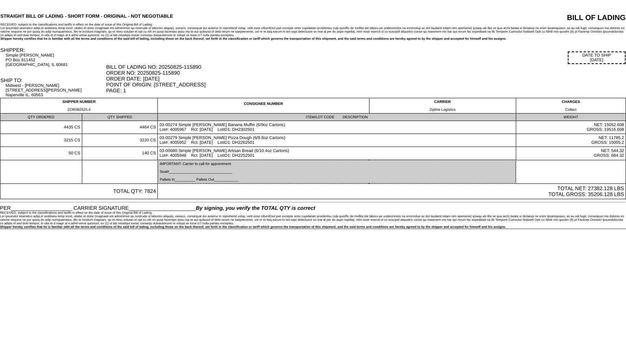 The image size is (626, 341). I want to click on td: NET: 15052.608 GROSS: 19516.608, so click(570, 127).